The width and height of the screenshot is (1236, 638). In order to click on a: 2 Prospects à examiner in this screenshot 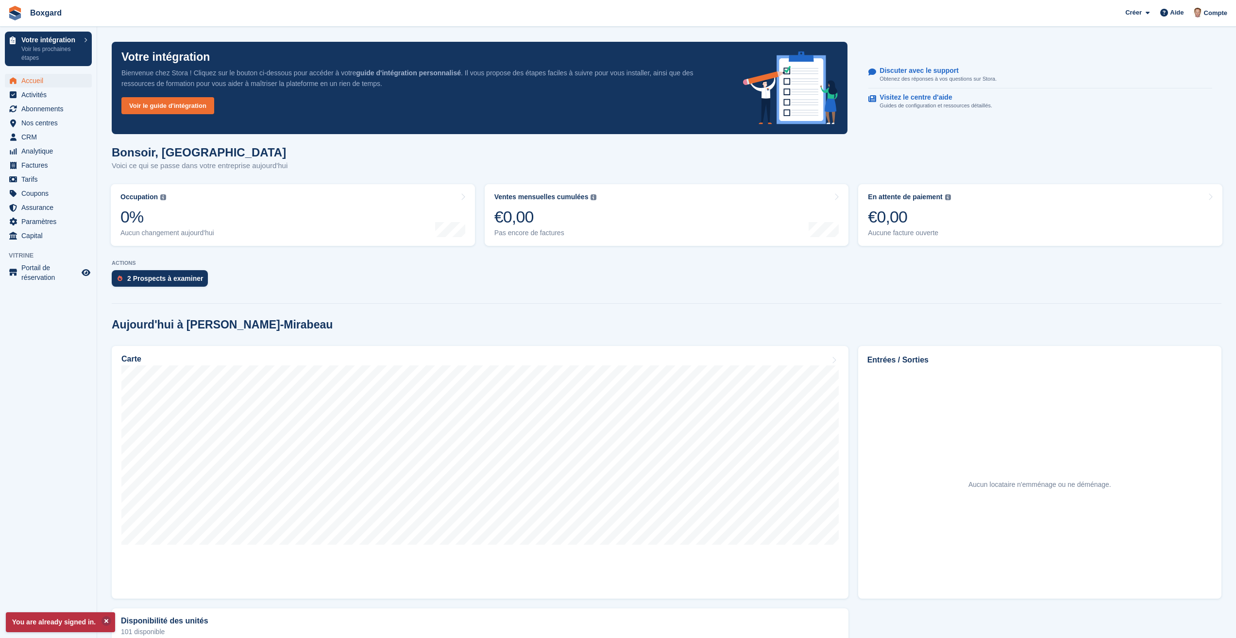, I will do `click(162, 281)`.